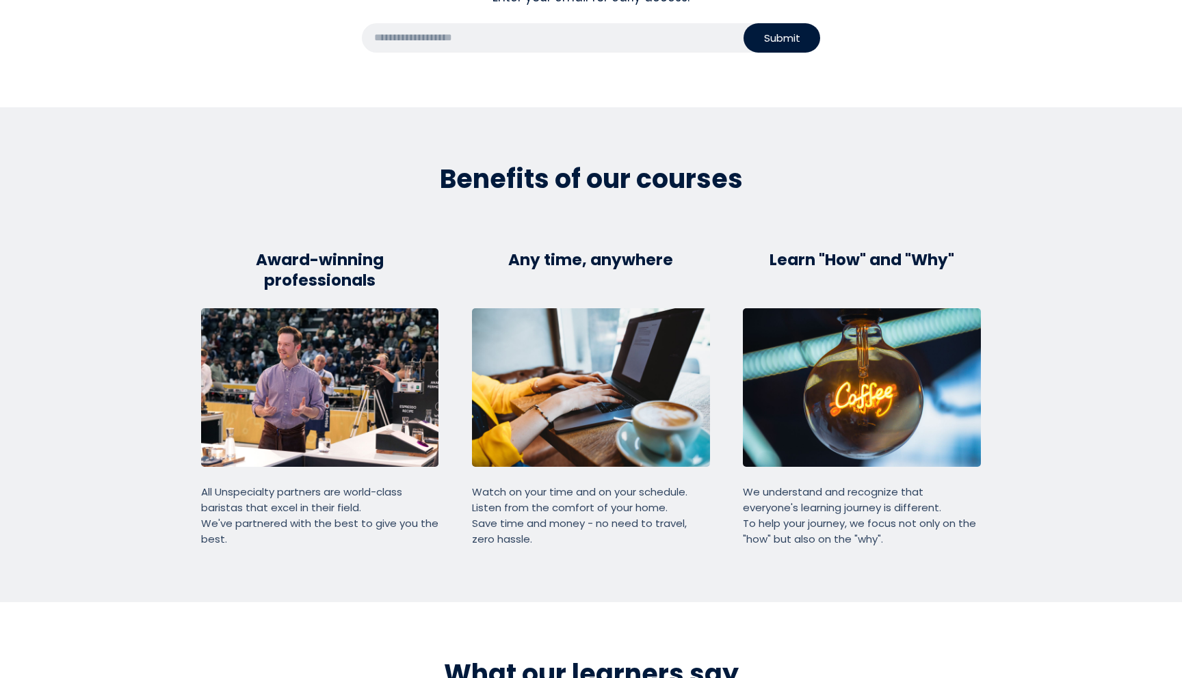 Image resolution: width=1182 pixels, height=678 pixels. Describe the element at coordinates (782, 38) in the screenshot. I see `button: Submit` at that location.